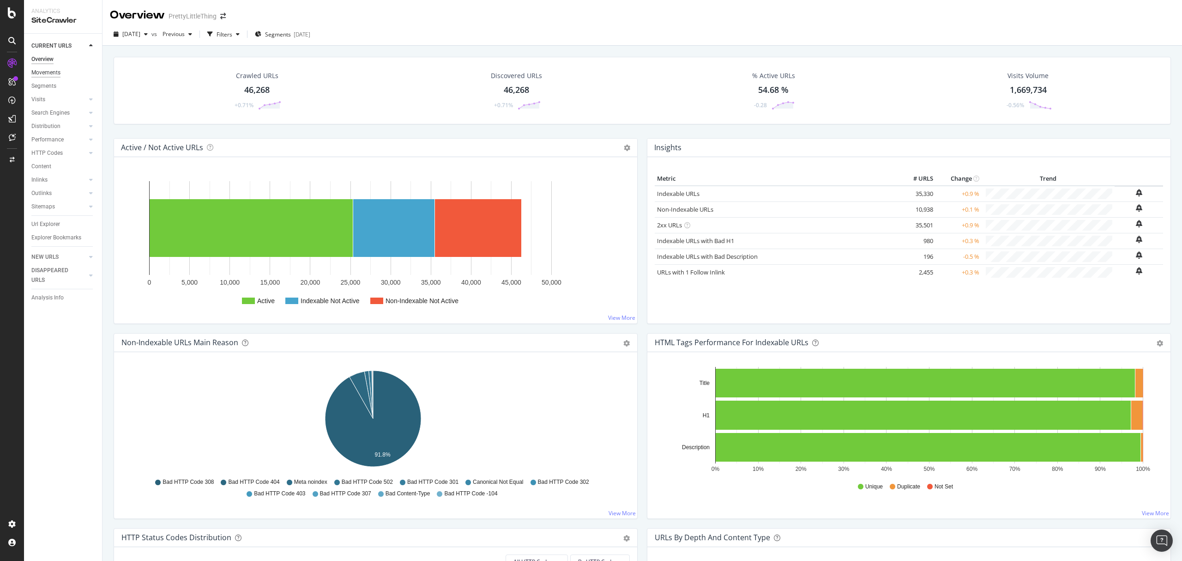 This screenshot has width=1182, height=561. I want to click on a: NEW URLS, so click(59, 257).